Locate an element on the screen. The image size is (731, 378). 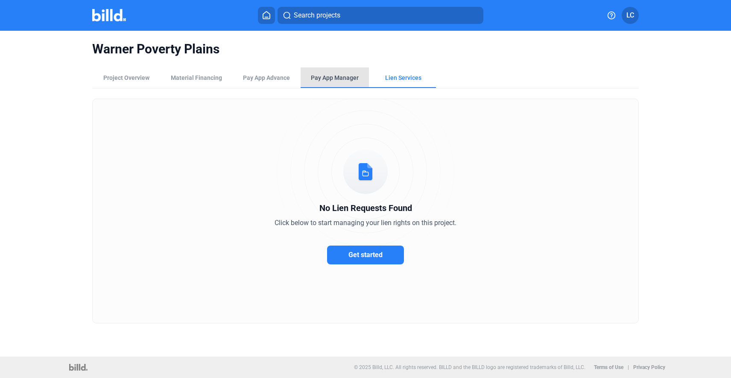
div: Material Financing is located at coordinates (196, 78).